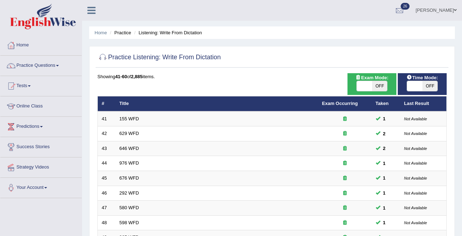 This screenshot has height=236, width=462. What do you see at coordinates (386, 104) in the screenshot?
I see `th: Taken` at bounding box center [386, 104].